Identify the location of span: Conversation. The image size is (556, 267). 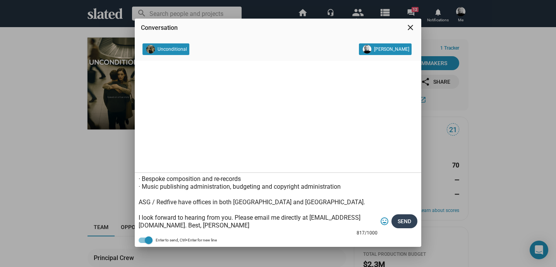
(159, 27).